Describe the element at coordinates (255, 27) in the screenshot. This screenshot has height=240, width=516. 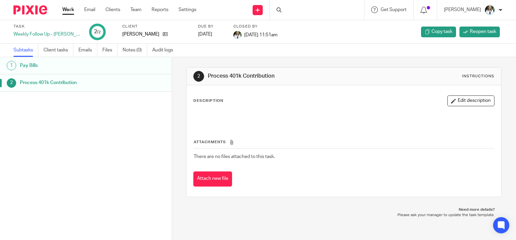
I see `label: Closed by` at that location.